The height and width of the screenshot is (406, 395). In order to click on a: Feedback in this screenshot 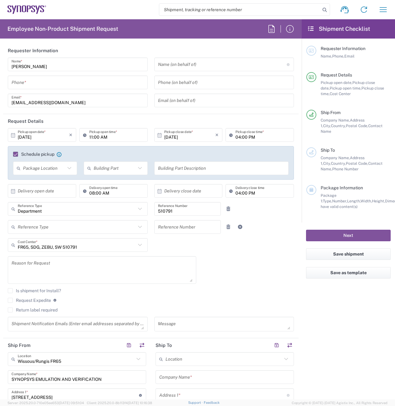, I will do `click(211, 403)`.